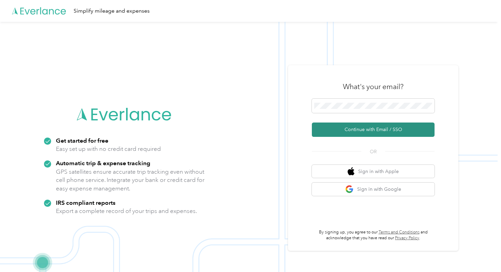  What do you see at coordinates (350, 189) in the screenshot?
I see `img: google logo` at bounding box center [350, 189].